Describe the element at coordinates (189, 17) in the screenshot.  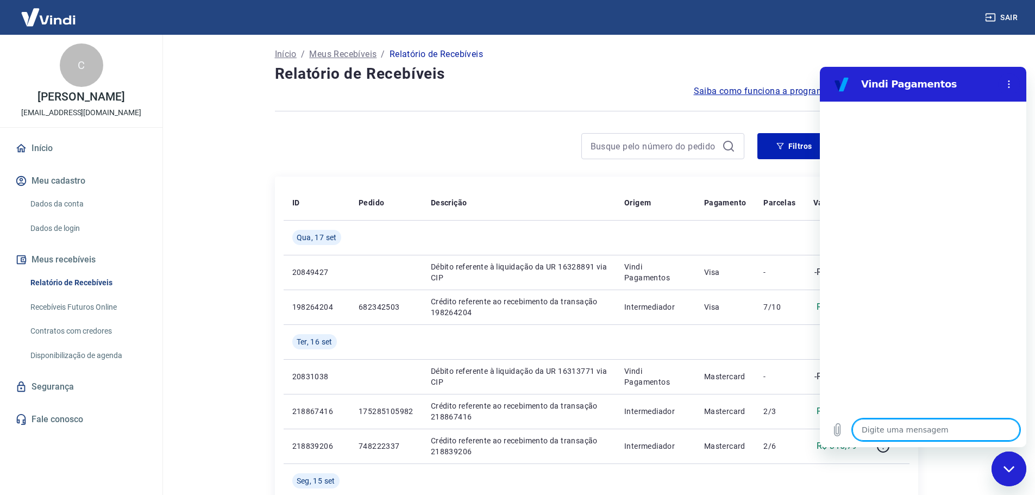
I see `button: Menu de opções` at that location.